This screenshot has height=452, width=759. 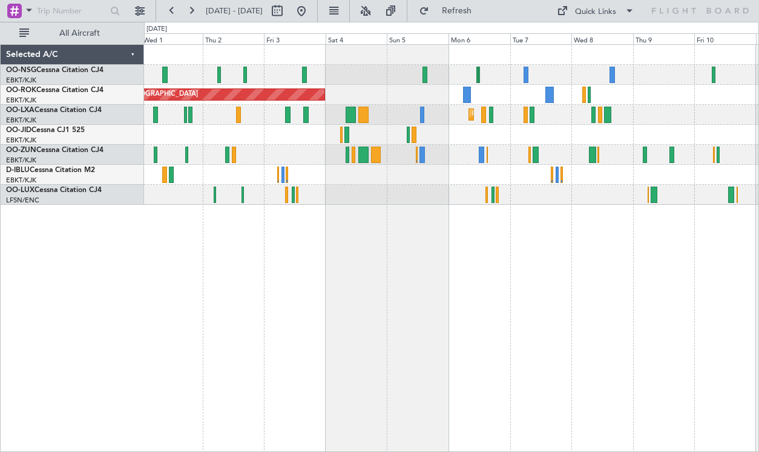 What do you see at coordinates (72, 33) in the screenshot?
I see `button: All Aircraft` at bounding box center [72, 33].